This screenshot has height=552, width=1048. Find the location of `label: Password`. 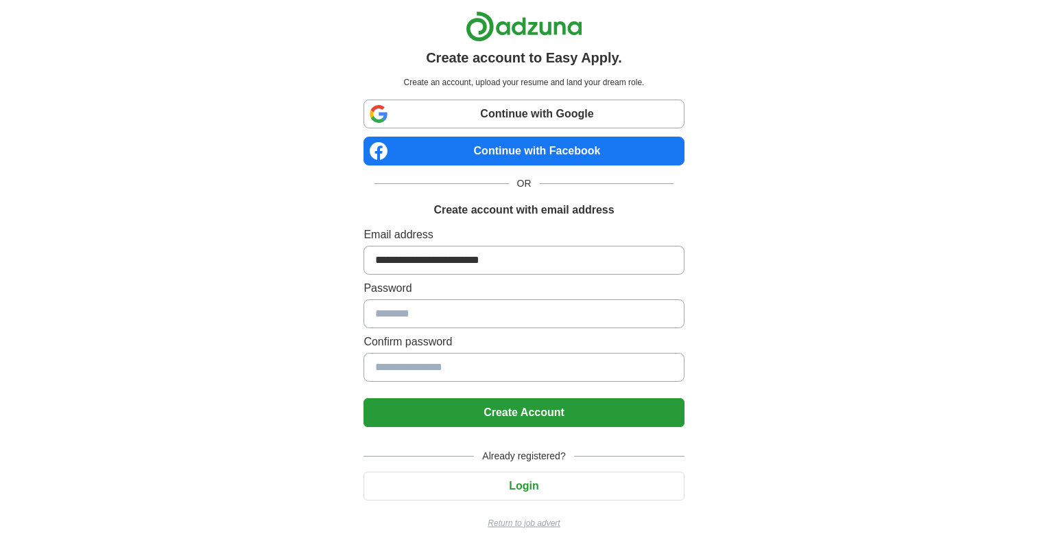

label: Password is located at coordinates (523, 288).